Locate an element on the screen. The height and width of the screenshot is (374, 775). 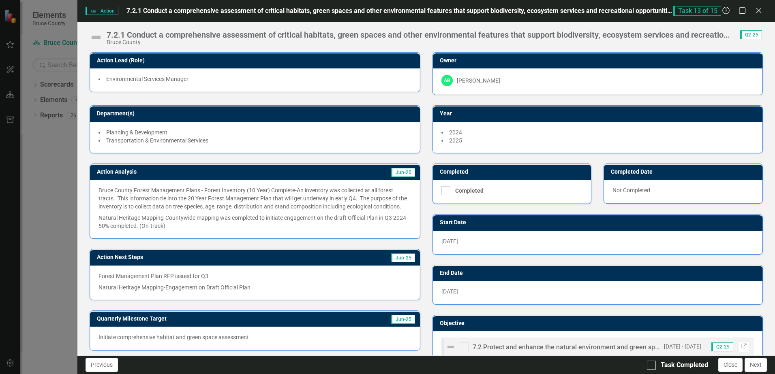
h3: Completed is located at coordinates (513, 172).